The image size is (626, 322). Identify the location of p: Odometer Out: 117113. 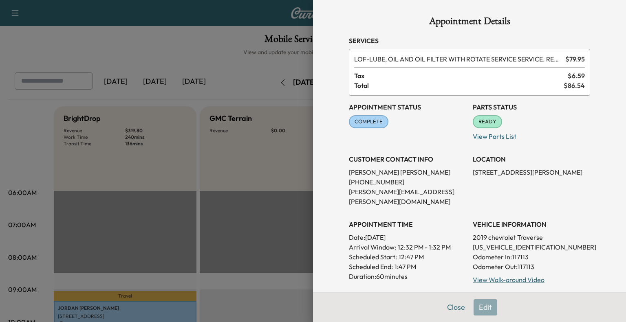
(531, 267).